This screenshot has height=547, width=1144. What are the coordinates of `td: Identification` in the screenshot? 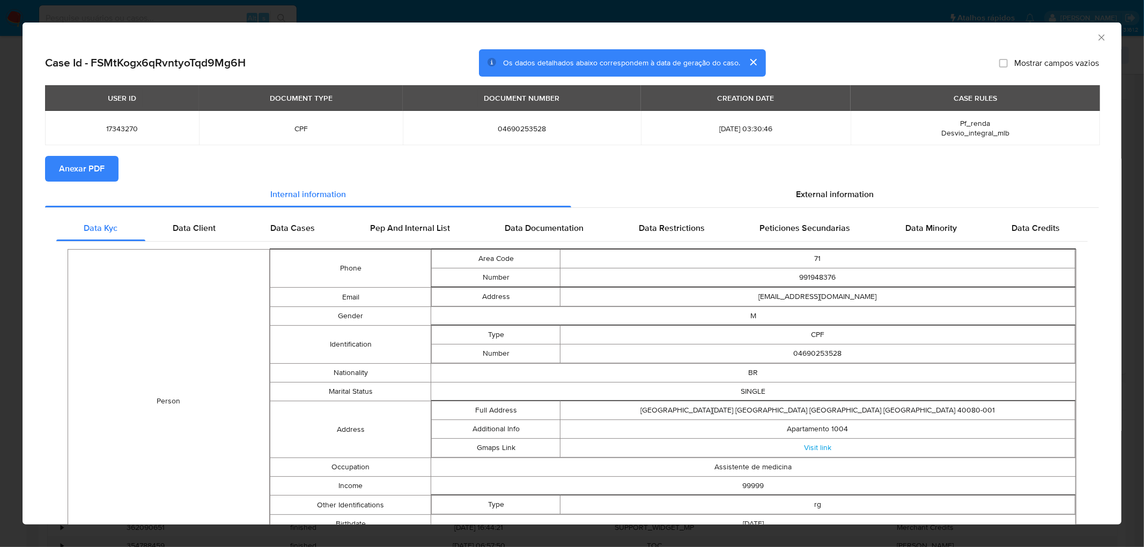 It's located at (351, 344).